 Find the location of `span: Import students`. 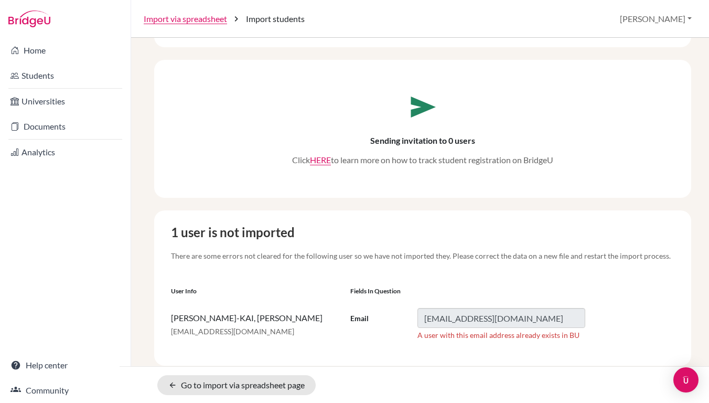

span: Import students is located at coordinates (275, 19).